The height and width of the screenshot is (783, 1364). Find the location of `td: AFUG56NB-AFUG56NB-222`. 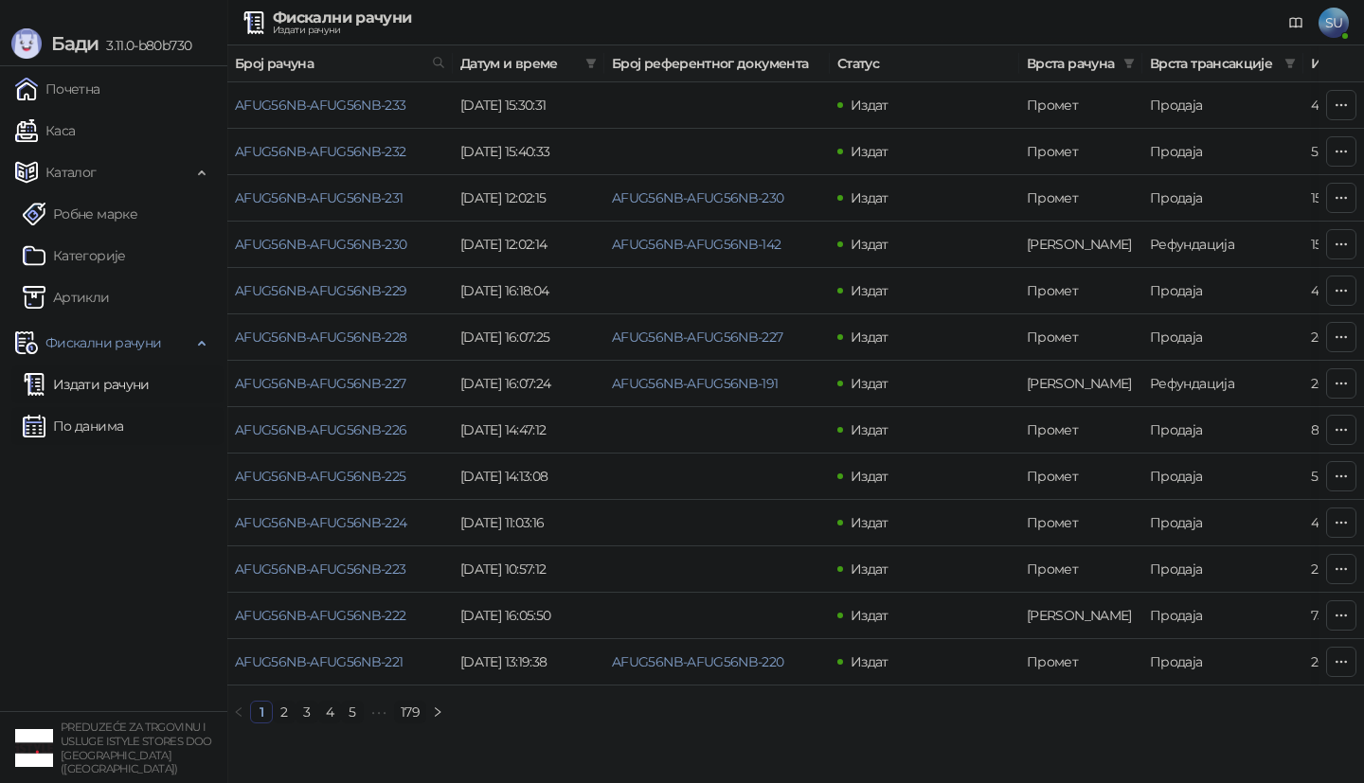

td: AFUG56NB-AFUG56NB-222 is located at coordinates (340, 616).